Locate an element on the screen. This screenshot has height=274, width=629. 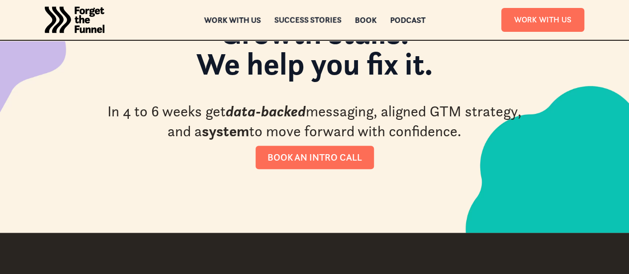
div: Book an intro call is located at coordinates (315, 157).